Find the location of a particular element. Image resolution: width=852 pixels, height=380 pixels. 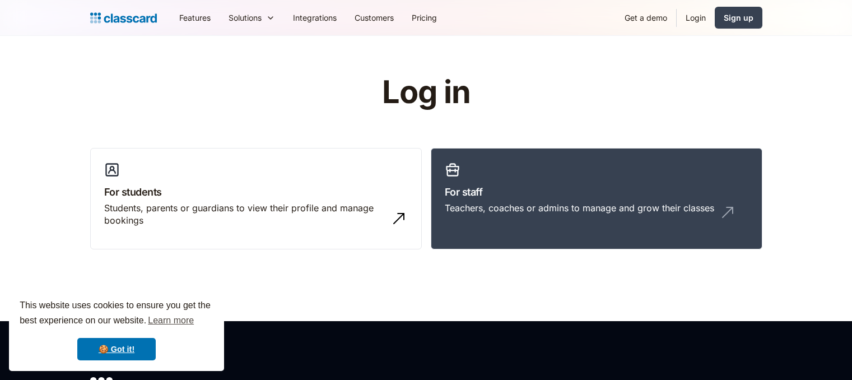

a: Features is located at coordinates (195, 17).